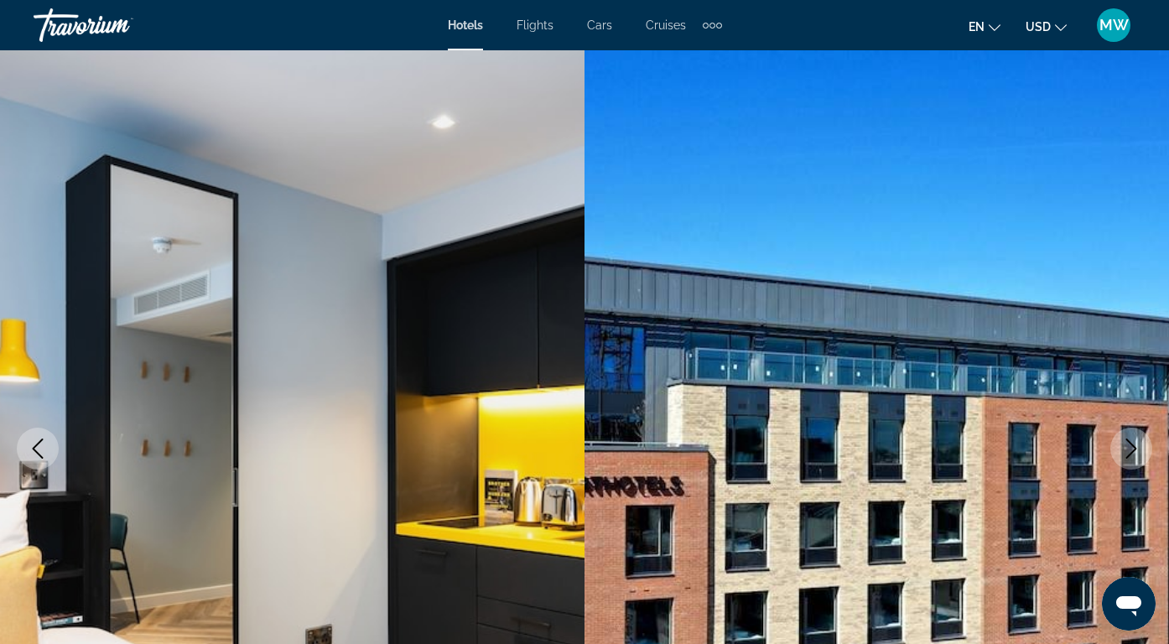 This screenshot has width=1169, height=644. I want to click on span: en, so click(976, 27).